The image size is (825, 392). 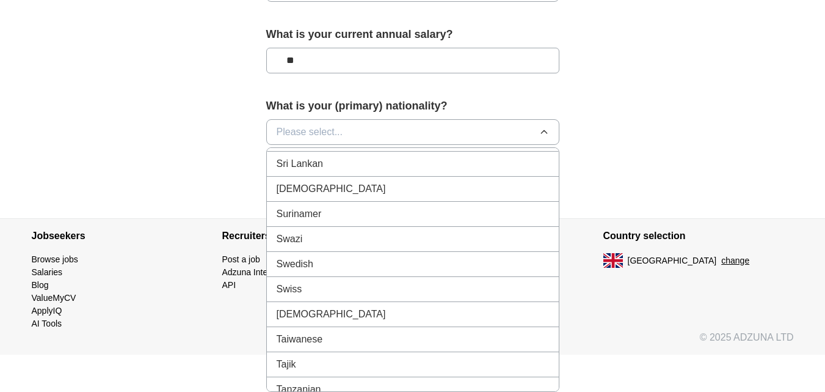 What do you see at coordinates (413, 34) in the screenshot?
I see `label: What is your current annual salary?` at bounding box center [413, 34].